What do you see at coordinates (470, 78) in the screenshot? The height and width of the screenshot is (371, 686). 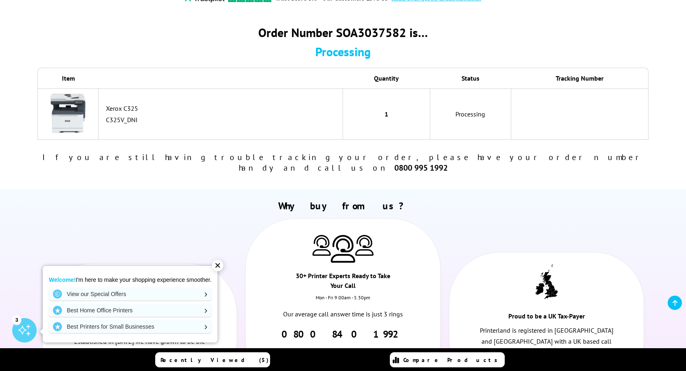 I see `th: Status` at bounding box center [470, 78].